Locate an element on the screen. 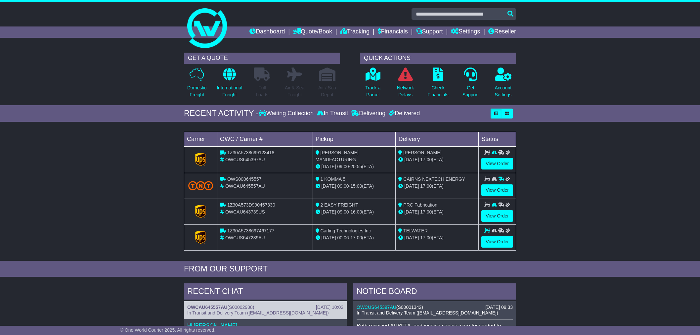 This screenshot has height=335, width=700. span: 20:55 is located at coordinates (356, 167).